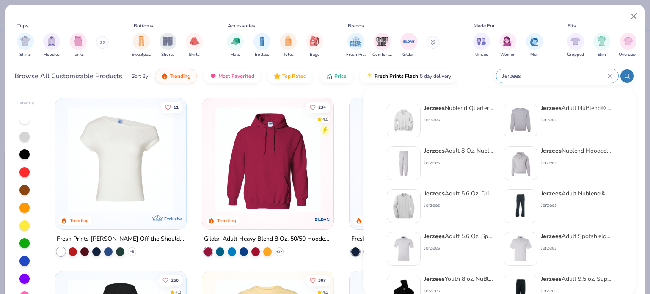 The width and height of the screenshot is (650, 294). Describe the element at coordinates (534, 45) in the screenshot. I see `div: filter for Men` at that location.